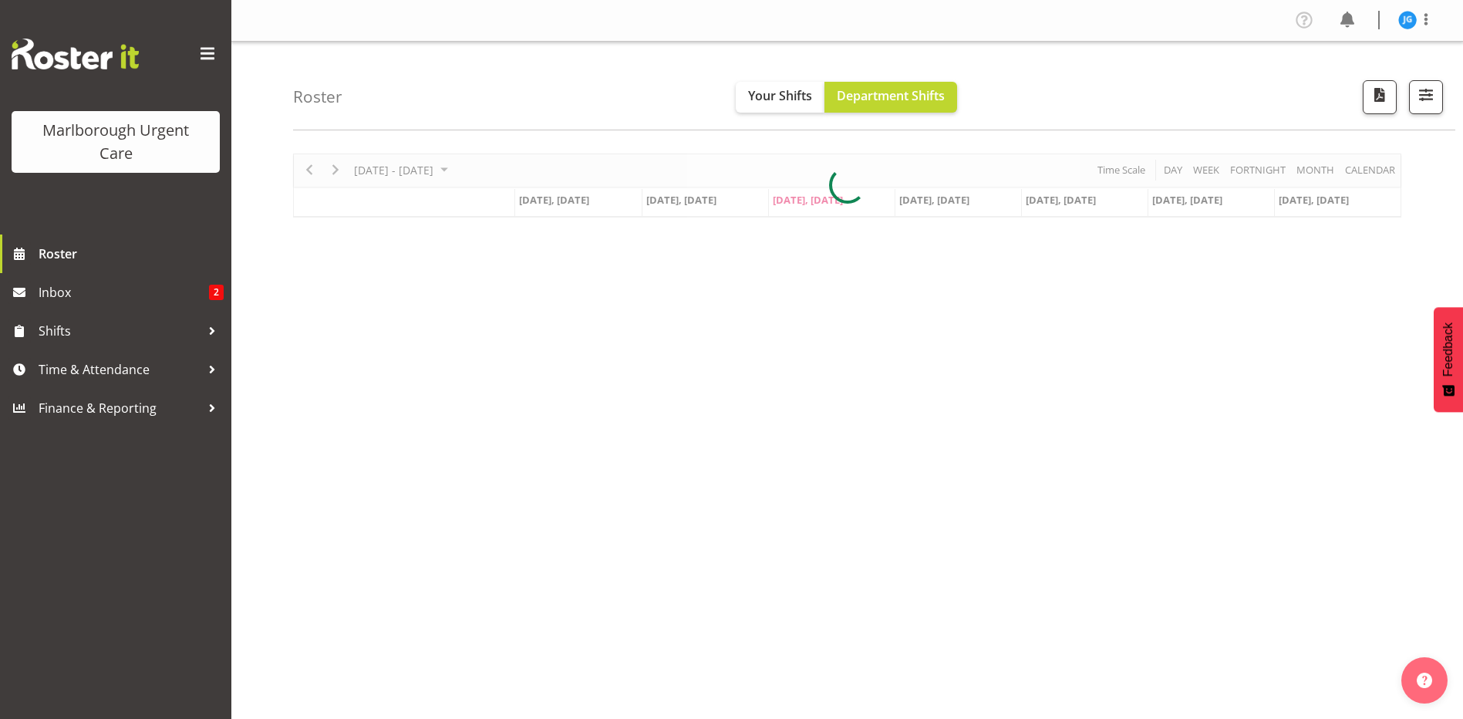 The width and height of the screenshot is (1463, 719). What do you see at coordinates (1424, 680) in the screenshot?
I see `img: help-xxl-2.png` at bounding box center [1424, 680].